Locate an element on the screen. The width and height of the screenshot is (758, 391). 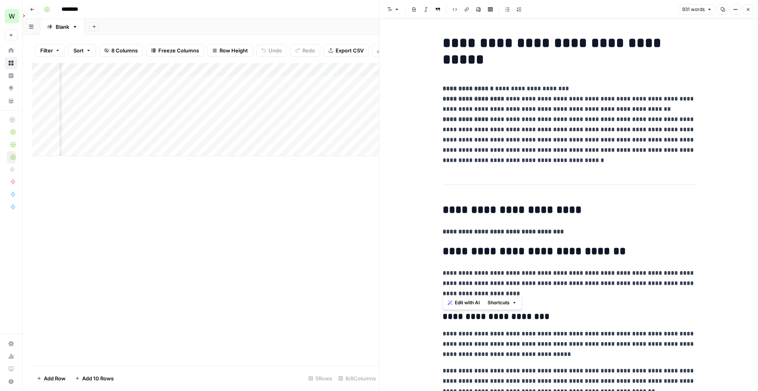
span: Shortcuts is located at coordinates (498, 303).